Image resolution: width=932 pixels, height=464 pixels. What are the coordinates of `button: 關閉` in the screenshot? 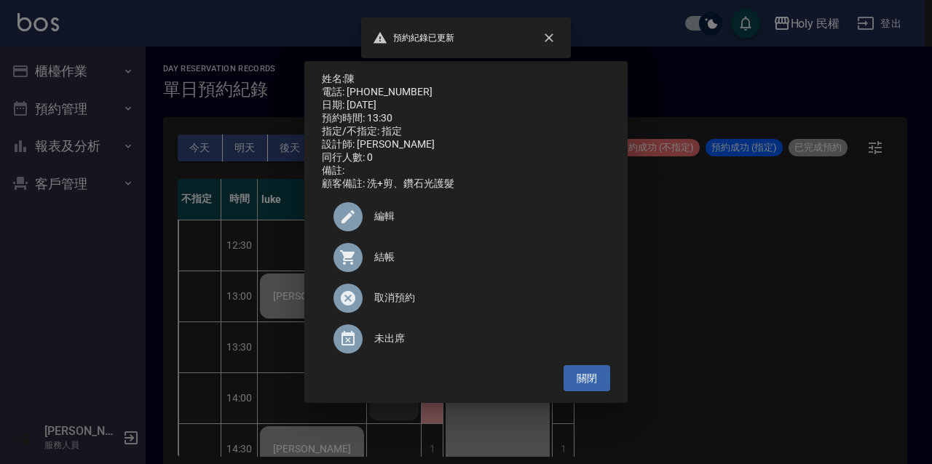 It's located at (587, 378).